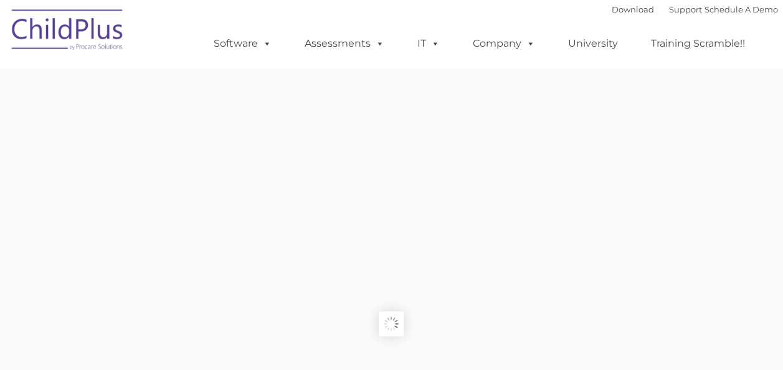 The height and width of the screenshot is (370, 783). Describe the element at coordinates (242, 44) in the screenshot. I see `a: Software` at that location.